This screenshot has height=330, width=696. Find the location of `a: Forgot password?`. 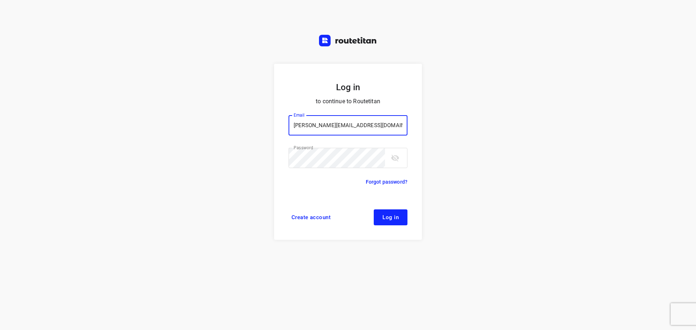

a: Forgot password? is located at coordinates (386, 182).